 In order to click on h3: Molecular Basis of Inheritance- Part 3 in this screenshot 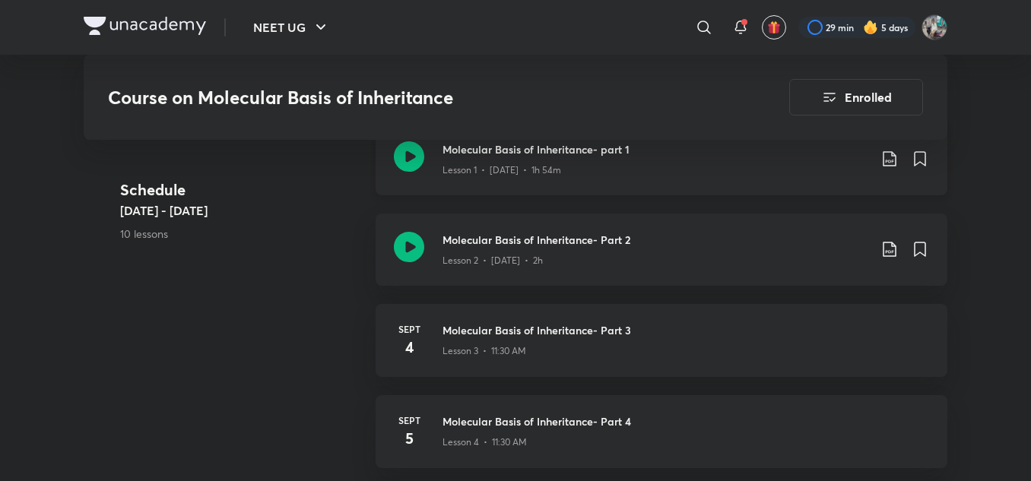, I will do `click(686, 330)`.